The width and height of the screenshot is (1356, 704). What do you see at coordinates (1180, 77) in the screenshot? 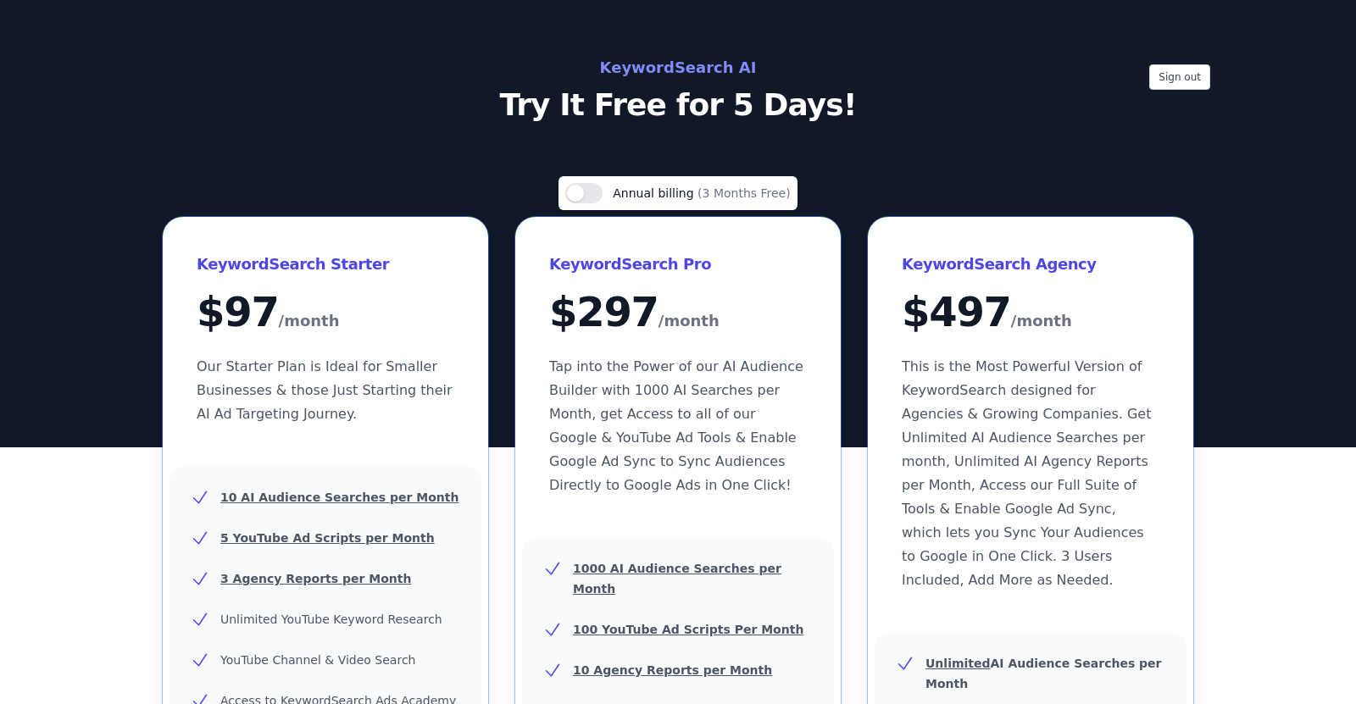
I see `button: Sign out` at bounding box center [1180, 77].